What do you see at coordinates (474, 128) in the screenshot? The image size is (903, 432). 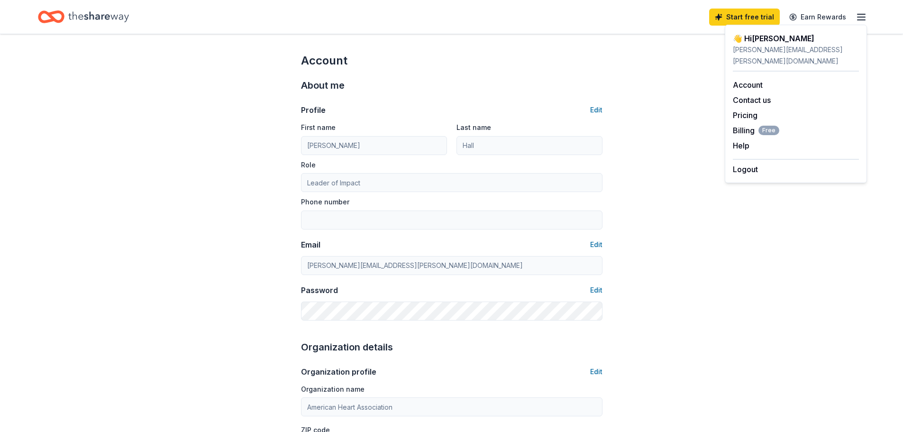 I see `label: Last name` at bounding box center [474, 128].